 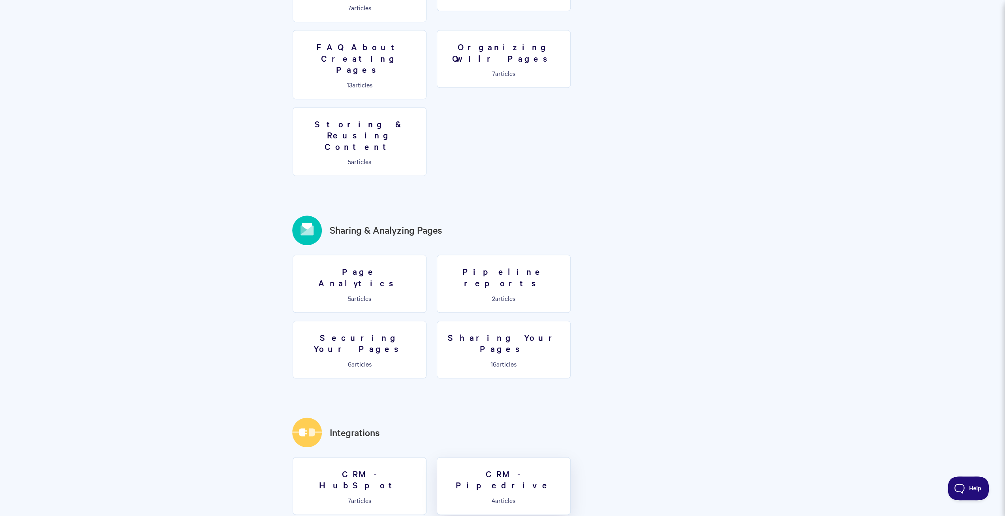 What do you see at coordinates (386, 230) in the screenshot?
I see `a: Sharing & Analyzing Pages` at bounding box center [386, 230].